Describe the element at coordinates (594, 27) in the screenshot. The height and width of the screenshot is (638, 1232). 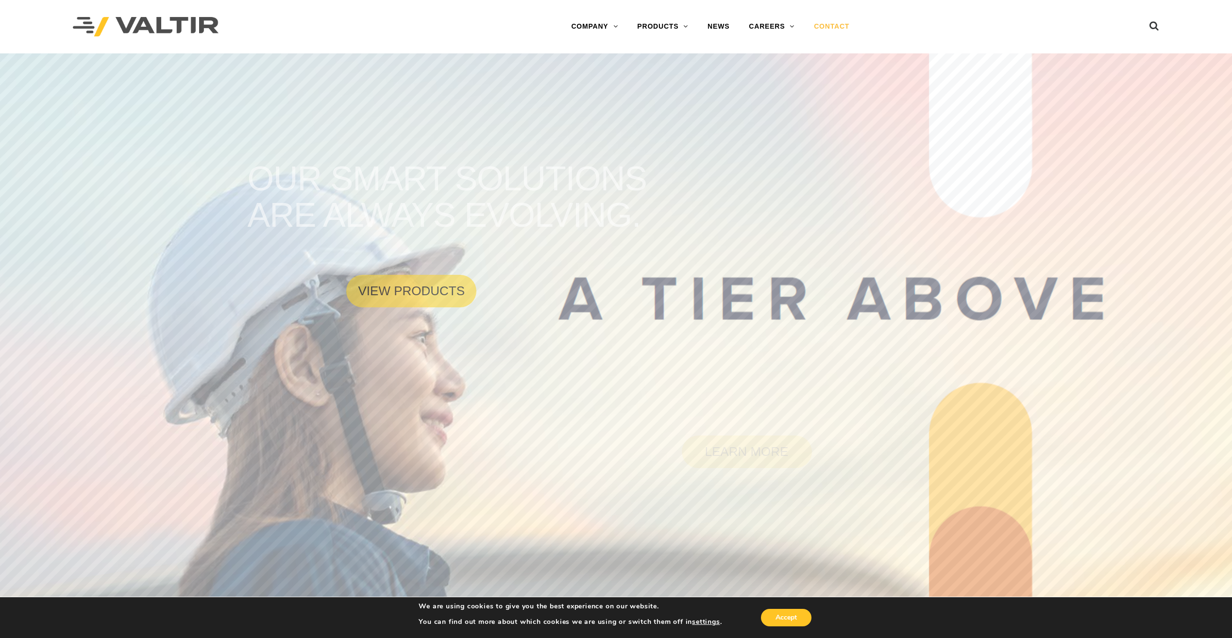
I see `a: COMPANY` at that location.